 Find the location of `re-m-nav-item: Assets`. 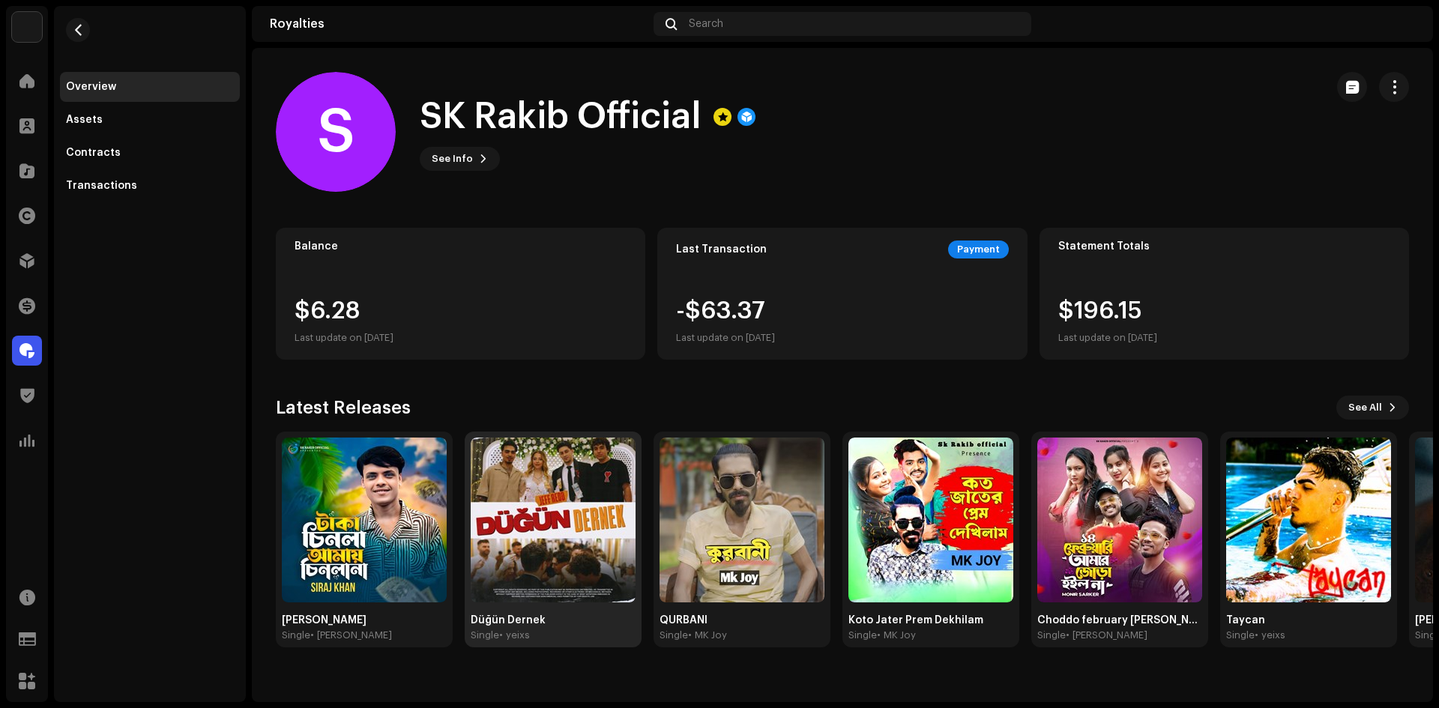

re-m-nav-item: Assets is located at coordinates (150, 120).